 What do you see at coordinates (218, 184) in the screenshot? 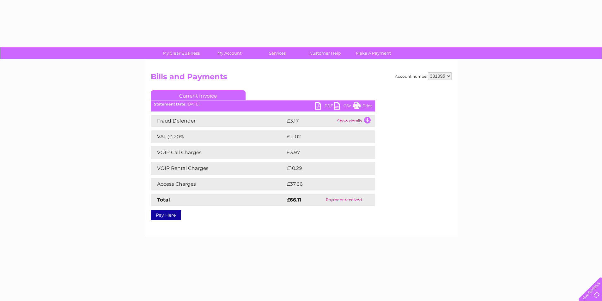
I see `td: Access Charges` at bounding box center [218, 184].